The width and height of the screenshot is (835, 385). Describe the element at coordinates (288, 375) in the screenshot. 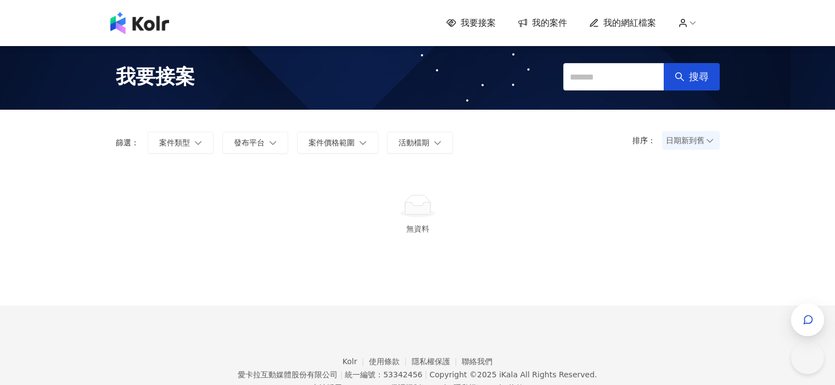

I see `div: 愛卡拉互動媒體股份有限公司` at that location.